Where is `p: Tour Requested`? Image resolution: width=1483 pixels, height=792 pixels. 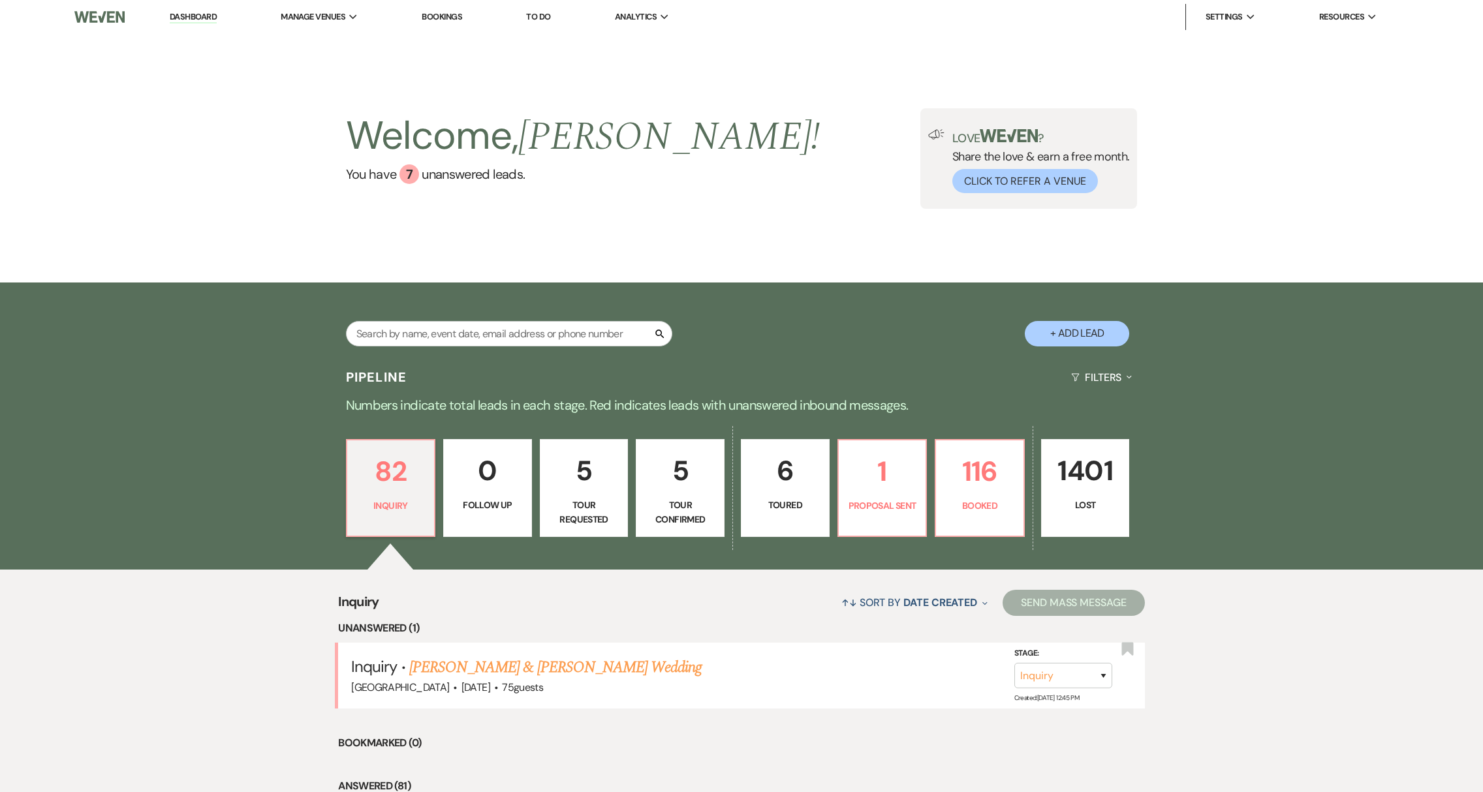 p: Tour Requested is located at coordinates (584, 512).